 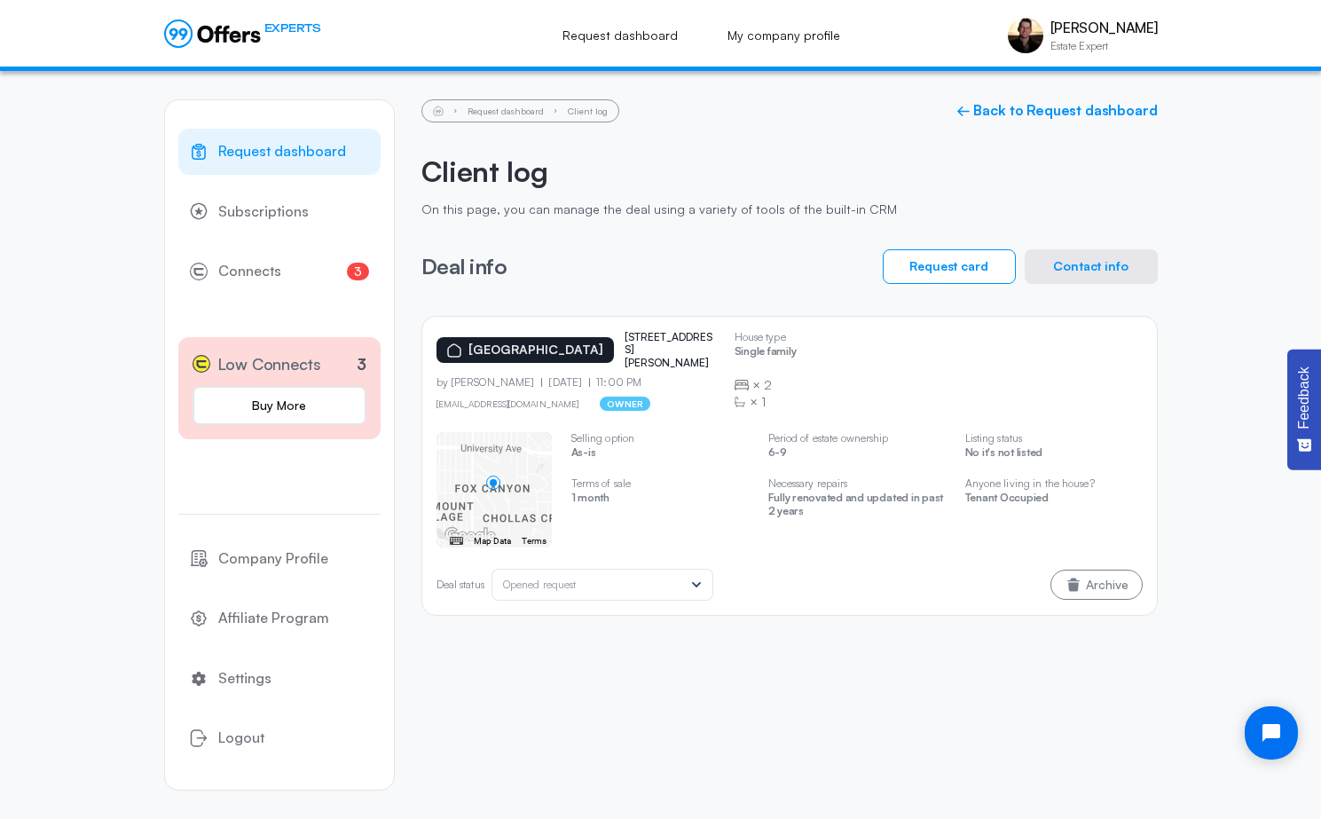 What do you see at coordinates (625, 404) in the screenshot?
I see `p: owner` at bounding box center [625, 404].